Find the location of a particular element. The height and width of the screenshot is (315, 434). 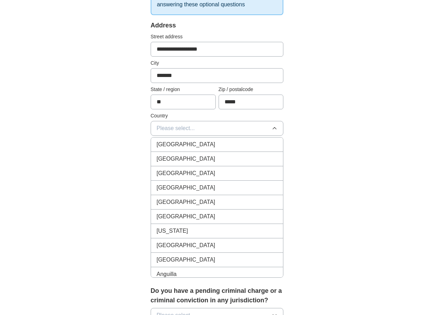

label: Zip / postalcode is located at coordinates (251, 89).